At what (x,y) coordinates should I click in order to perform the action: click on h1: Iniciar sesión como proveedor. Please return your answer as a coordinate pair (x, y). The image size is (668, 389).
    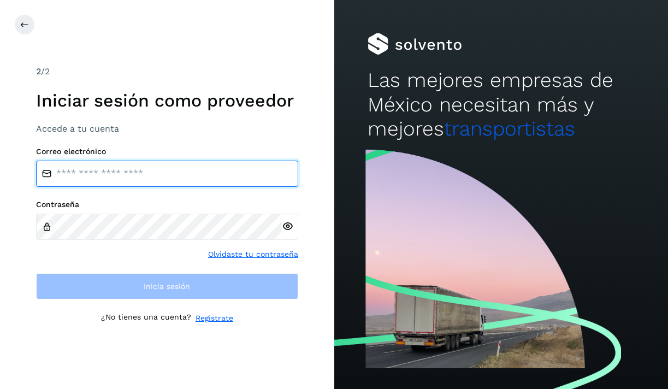
    Looking at the image, I should click on (167, 101).